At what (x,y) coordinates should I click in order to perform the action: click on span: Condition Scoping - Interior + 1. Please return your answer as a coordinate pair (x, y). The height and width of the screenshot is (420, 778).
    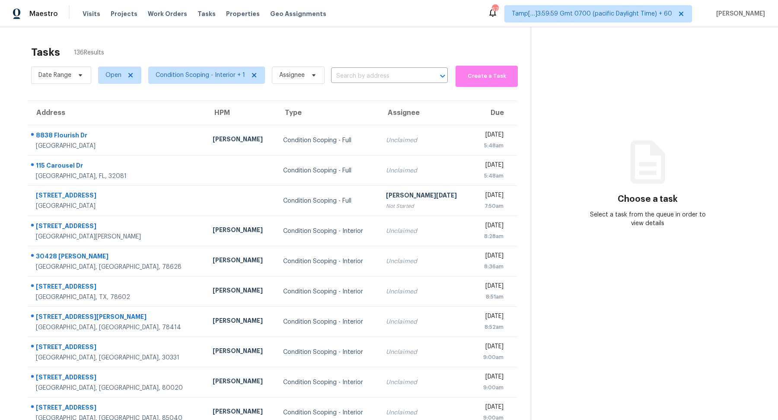
    Looking at the image, I should click on (200, 75).